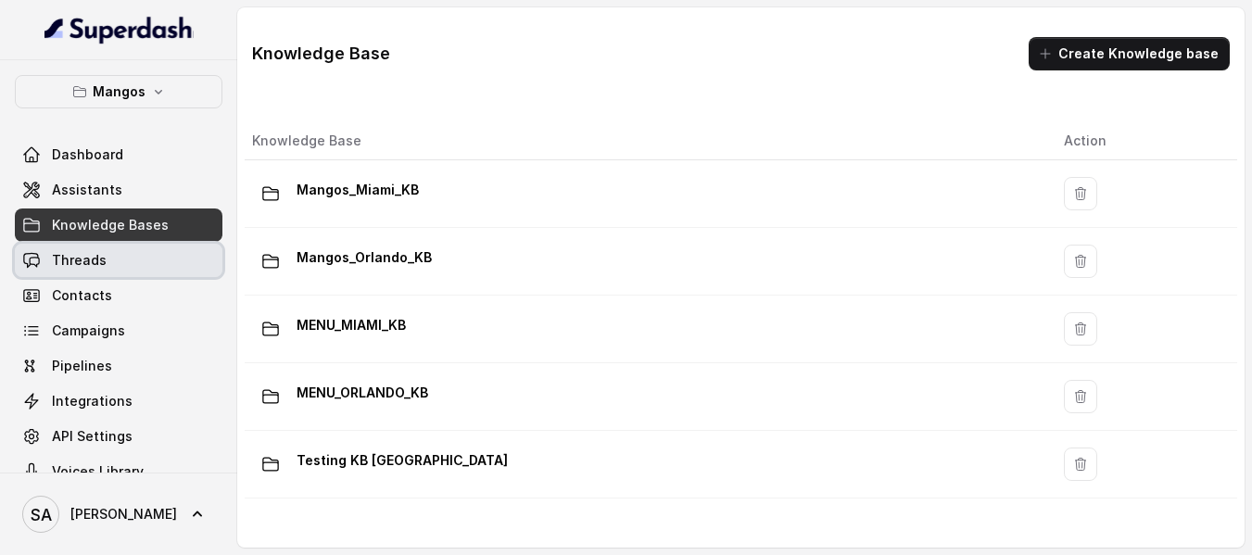 The height and width of the screenshot is (555, 1252). I want to click on p: Mangos, so click(119, 92).